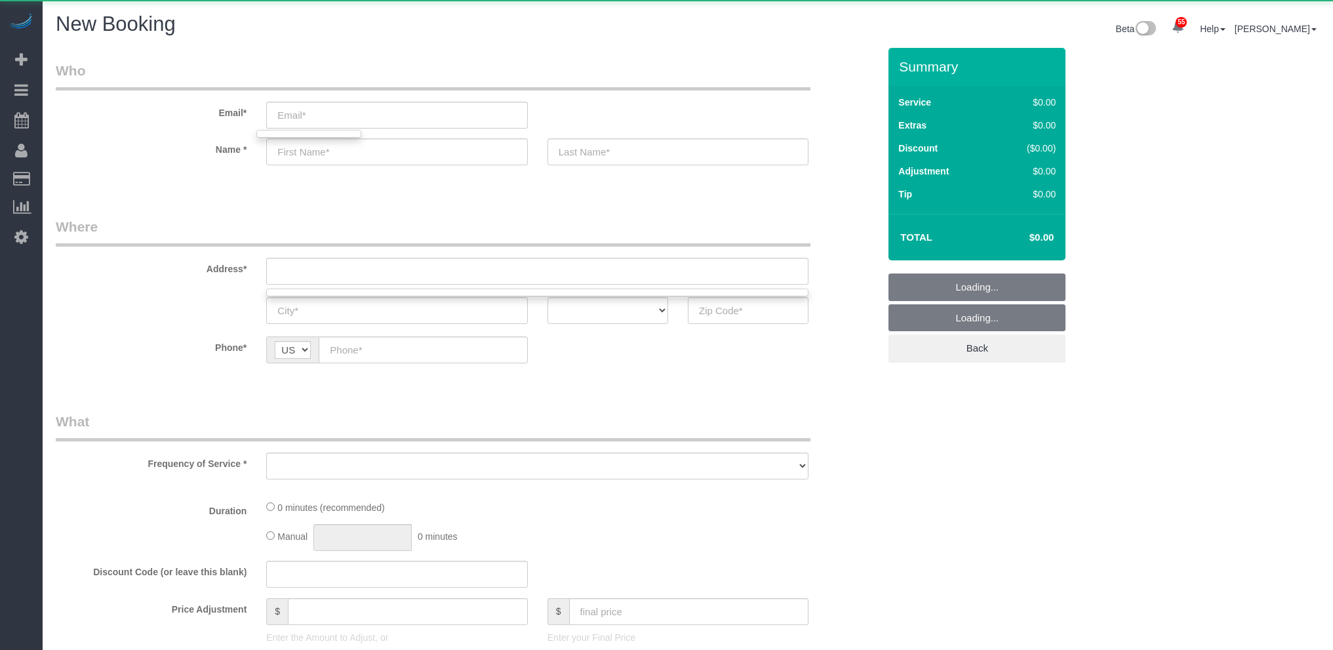 The width and height of the screenshot is (1333, 650). What do you see at coordinates (1145, 30) in the screenshot?
I see `img: New interface` at bounding box center [1145, 30].